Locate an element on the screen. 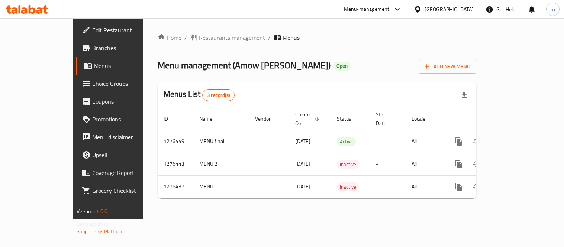 This screenshot has width=564, height=247. span: Add New Menu is located at coordinates (448, 67).